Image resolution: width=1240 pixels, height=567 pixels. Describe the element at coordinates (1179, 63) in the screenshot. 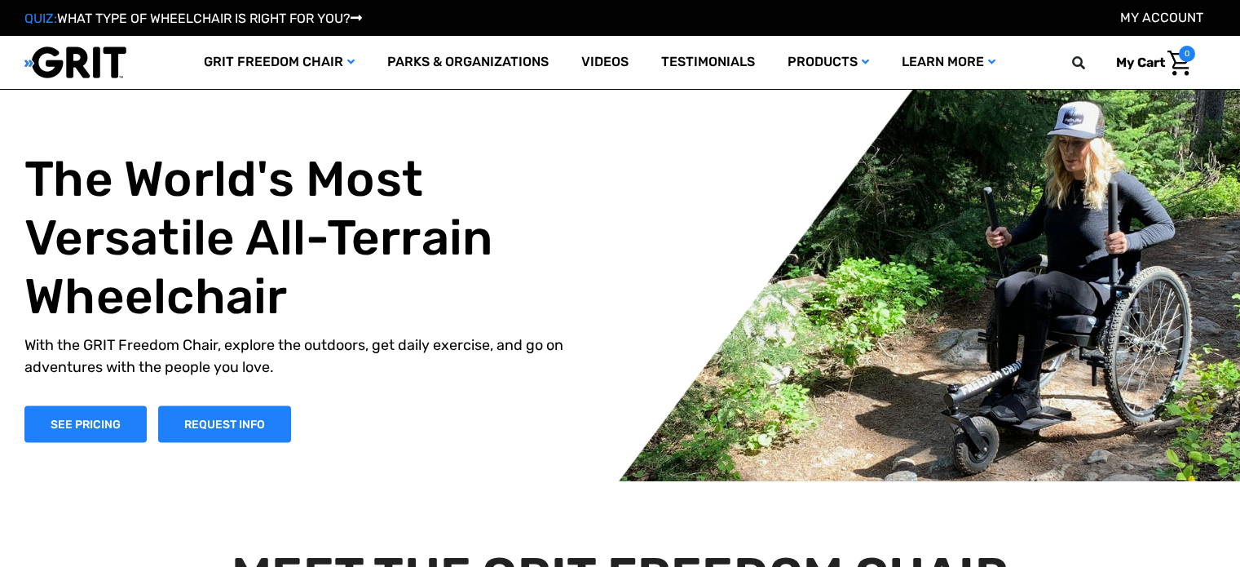

I see `img: Cart` at that location.